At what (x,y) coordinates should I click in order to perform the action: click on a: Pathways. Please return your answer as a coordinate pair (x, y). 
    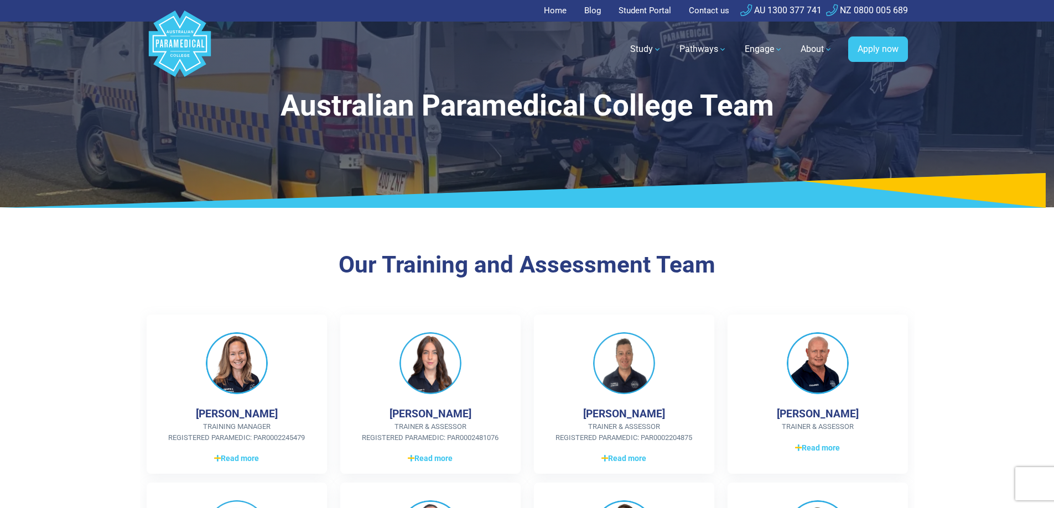
    Looking at the image, I should click on (703, 49).